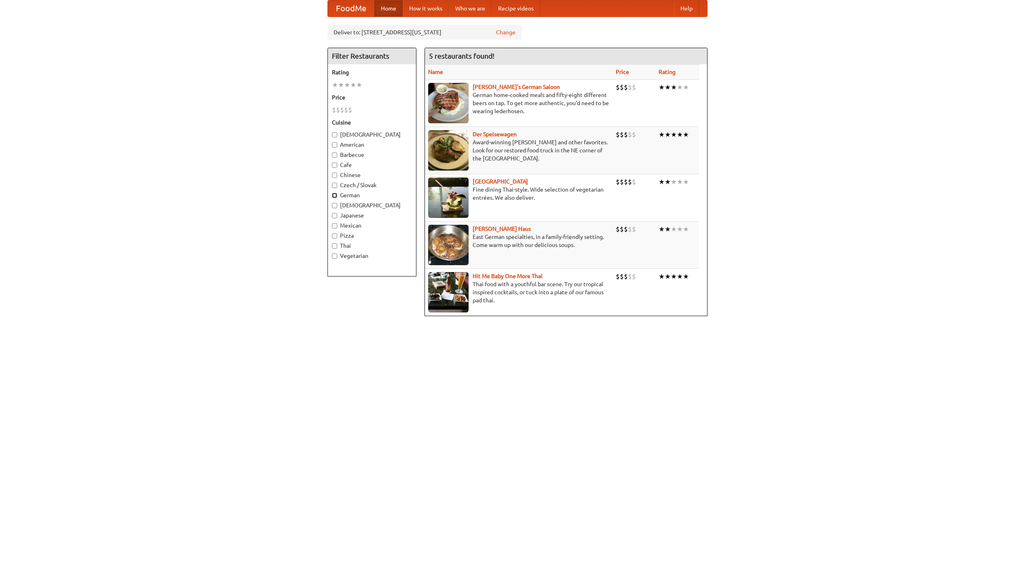  I want to click on a: Home, so click(389, 8).